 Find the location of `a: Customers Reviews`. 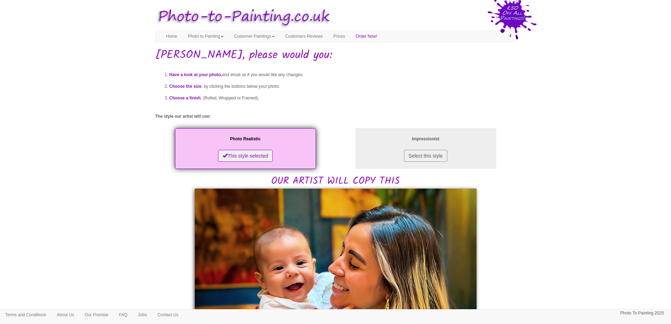

a: Customers Reviews is located at coordinates (304, 36).